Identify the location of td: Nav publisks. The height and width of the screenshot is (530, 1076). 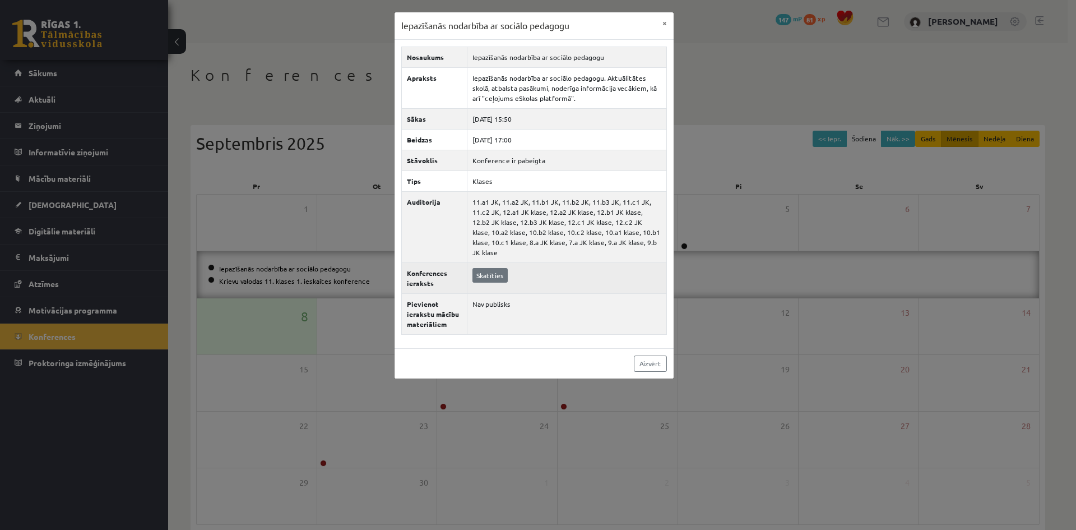
(567, 313).